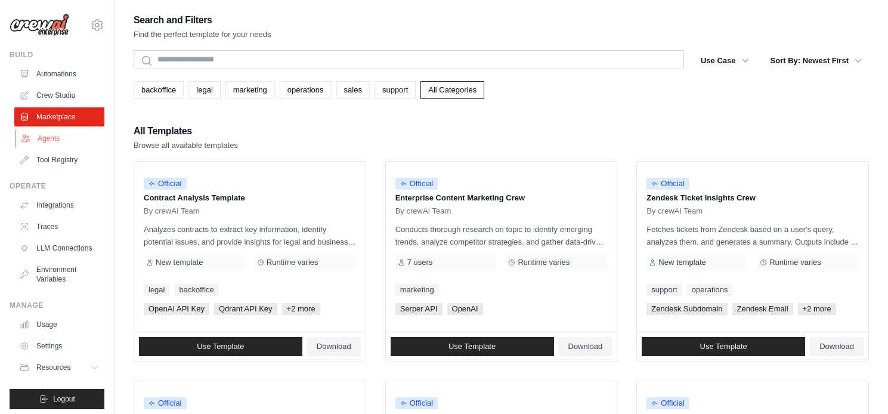  What do you see at coordinates (39, 25) in the screenshot?
I see `img: Logo` at bounding box center [39, 25].